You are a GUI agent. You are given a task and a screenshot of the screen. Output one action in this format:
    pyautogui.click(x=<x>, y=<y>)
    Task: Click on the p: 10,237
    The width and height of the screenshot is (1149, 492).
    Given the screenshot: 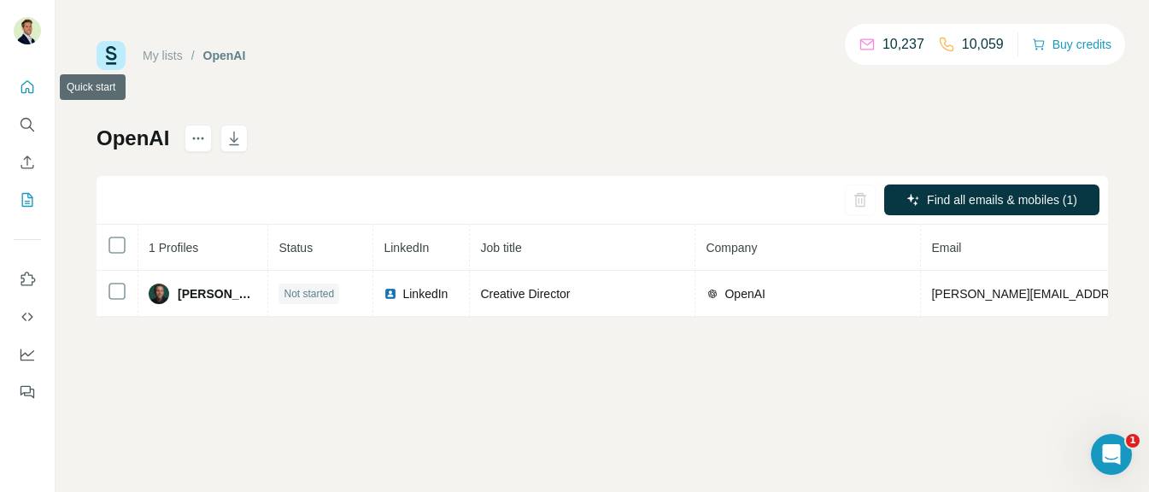 What is the action you would take?
    pyautogui.click(x=903, y=44)
    